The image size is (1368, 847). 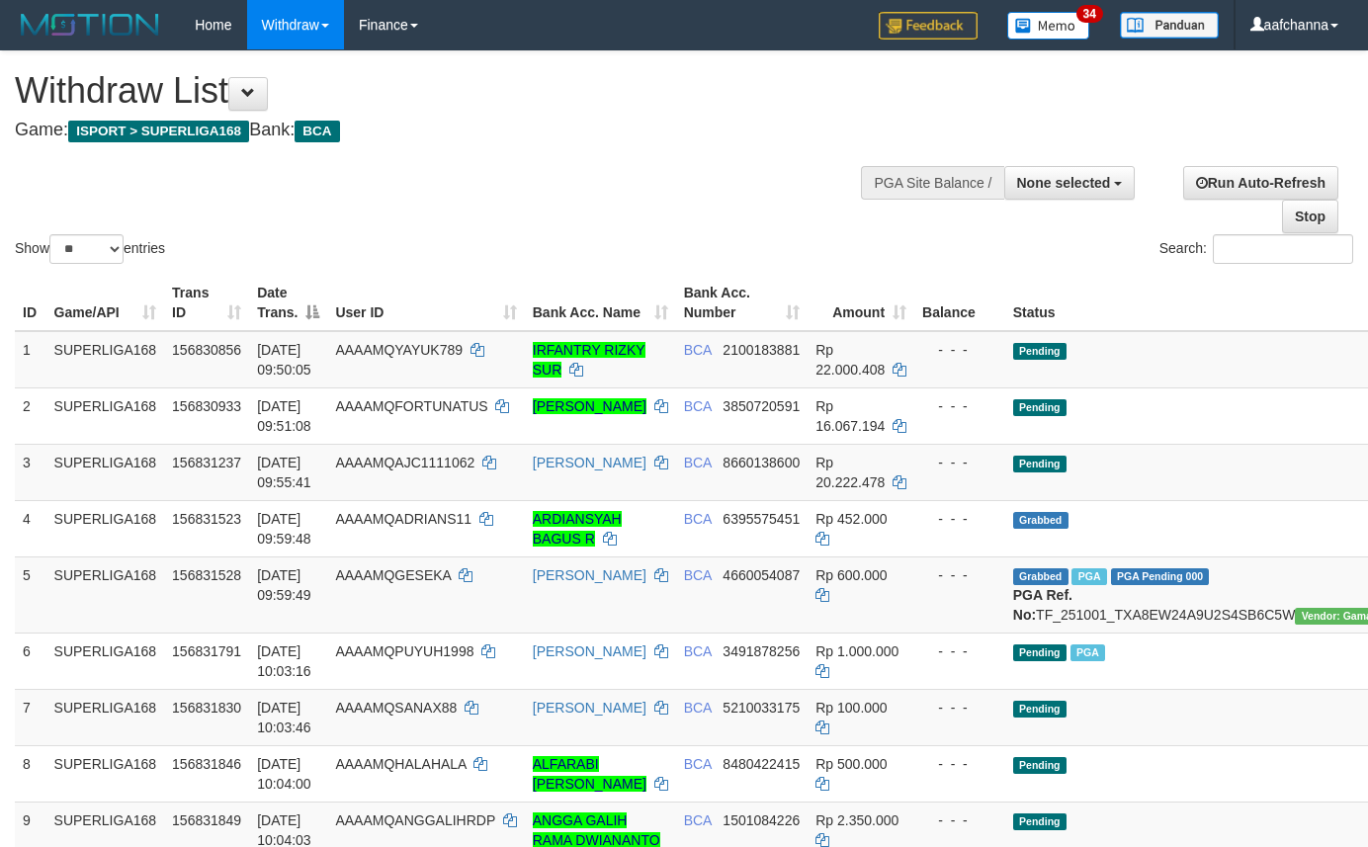 What do you see at coordinates (850, 360) in the screenshot?
I see `span: Rp 22.000.408` at bounding box center [850, 360].